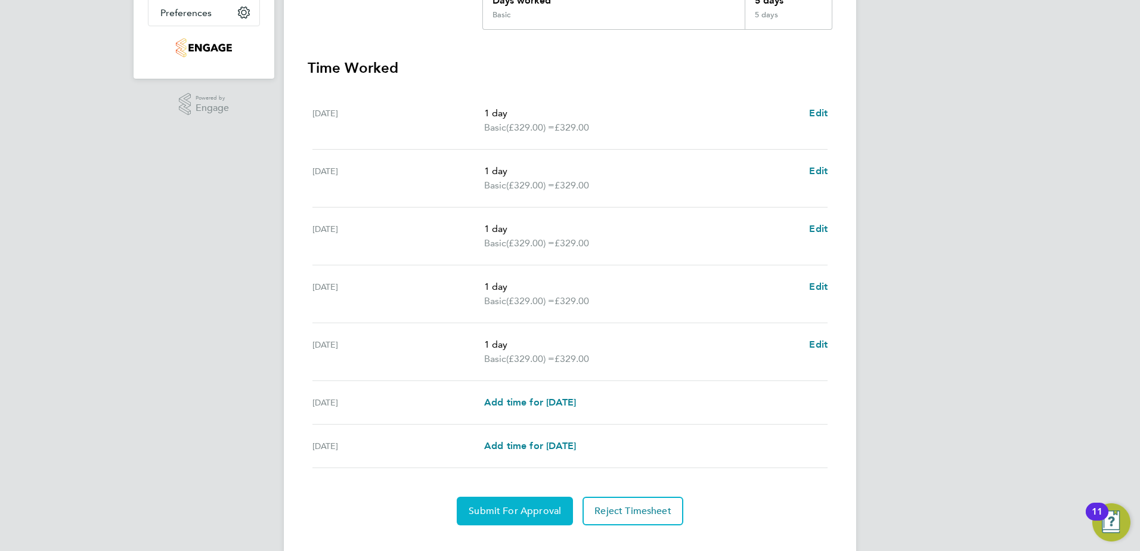 The width and height of the screenshot is (1140, 551). Describe the element at coordinates (203, 48) in the screenshot. I see `img: thornbaker-logo-retina.png` at that location.